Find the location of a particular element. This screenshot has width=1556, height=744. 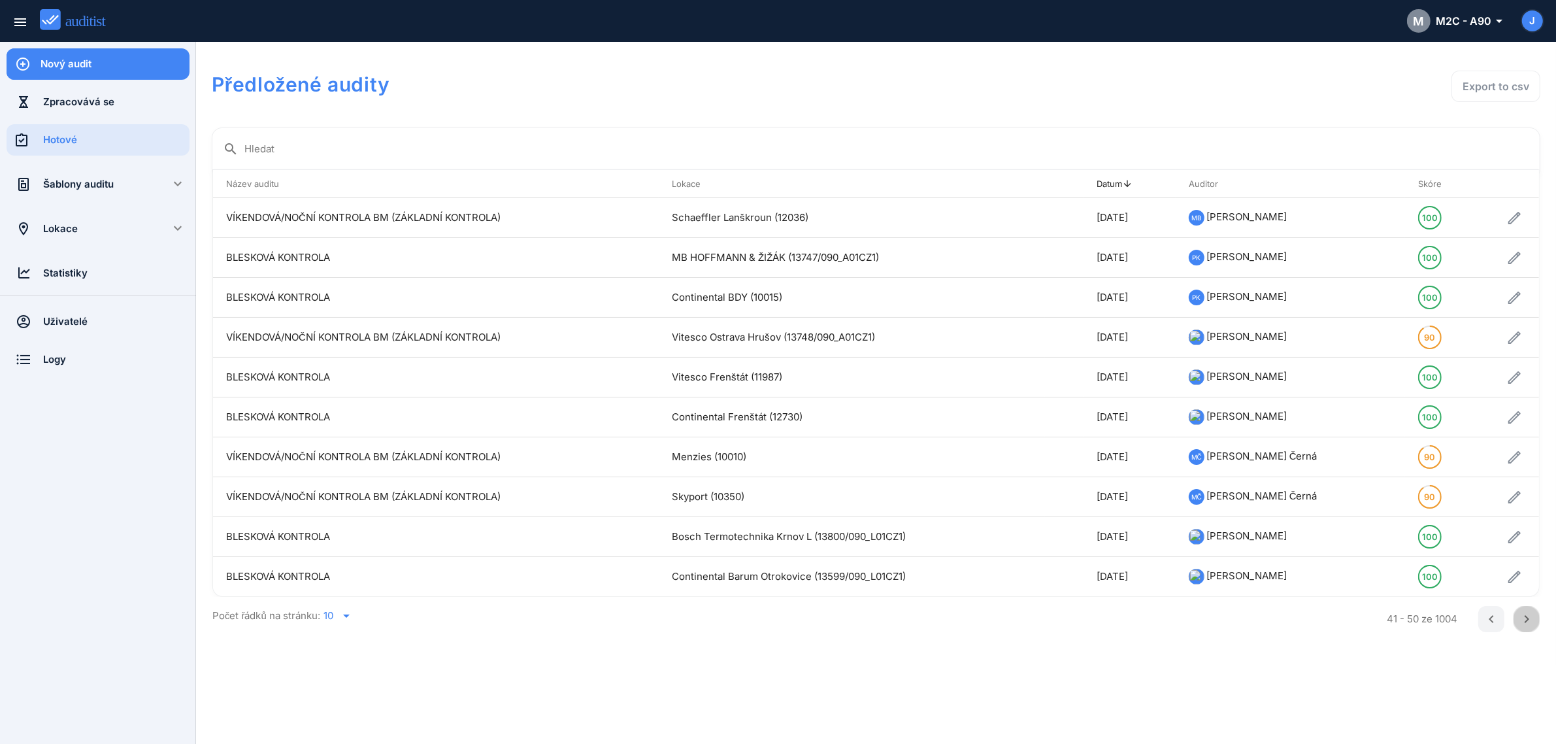

div: Šablony auditu is located at coordinates (98, 184).